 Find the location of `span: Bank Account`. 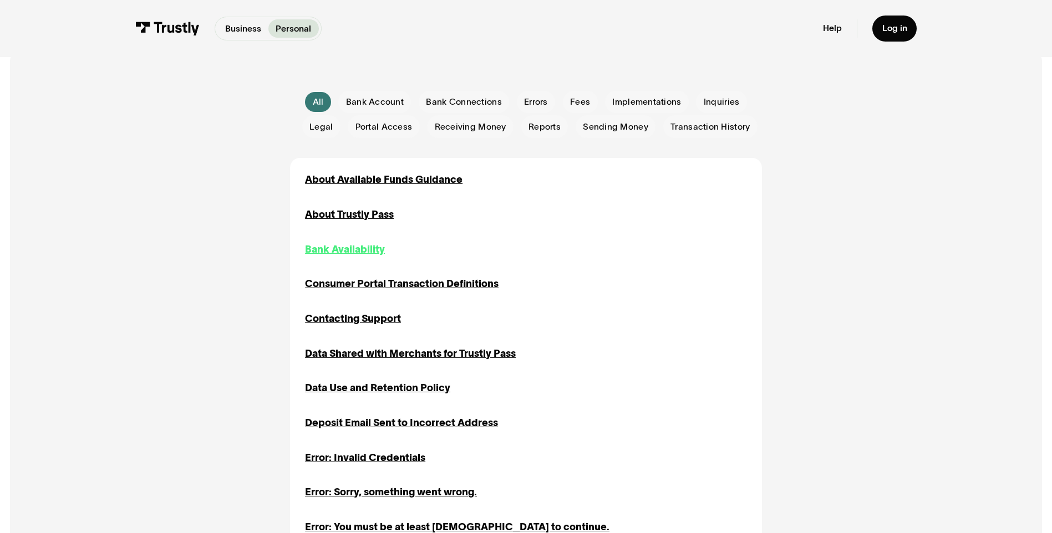

span: Bank Account is located at coordinates (375, 102).